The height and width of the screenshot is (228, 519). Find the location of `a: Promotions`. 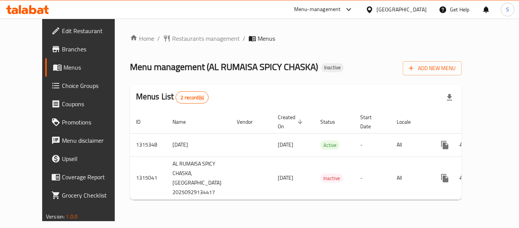

a: Promotions is located at coordinates (87, 122).